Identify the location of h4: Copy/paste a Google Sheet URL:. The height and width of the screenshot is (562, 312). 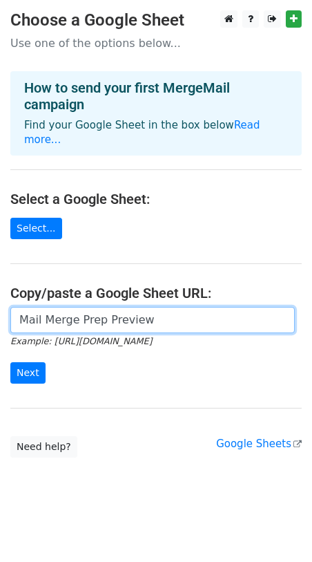
(156, 293).